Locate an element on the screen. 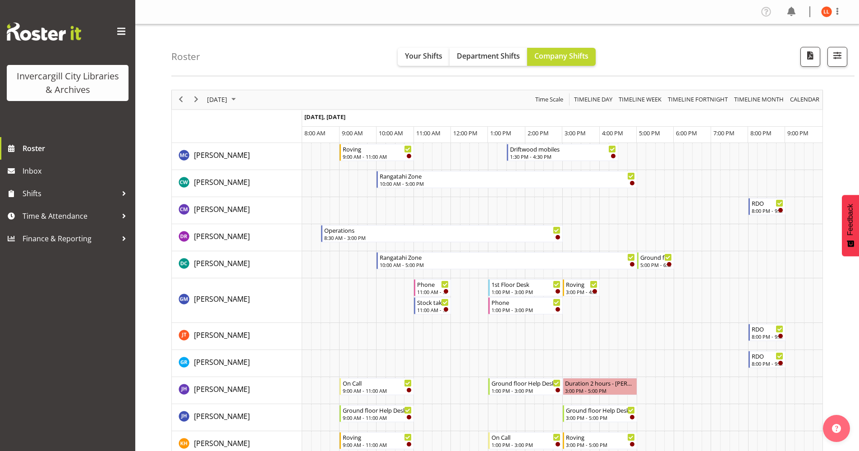 The height and width of the screenshot is (451, 859). button: Feedback - Show survey is located at coordinates (850, 225).